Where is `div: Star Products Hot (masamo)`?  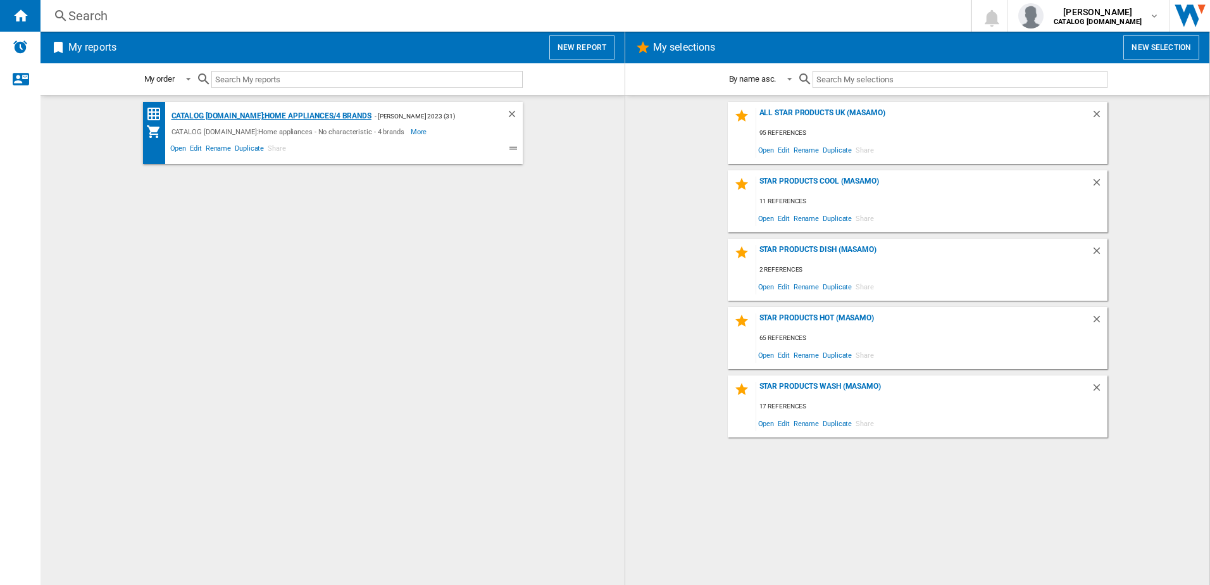 div: Star Products Hot (masamo) is located at coordinates (923, 321).